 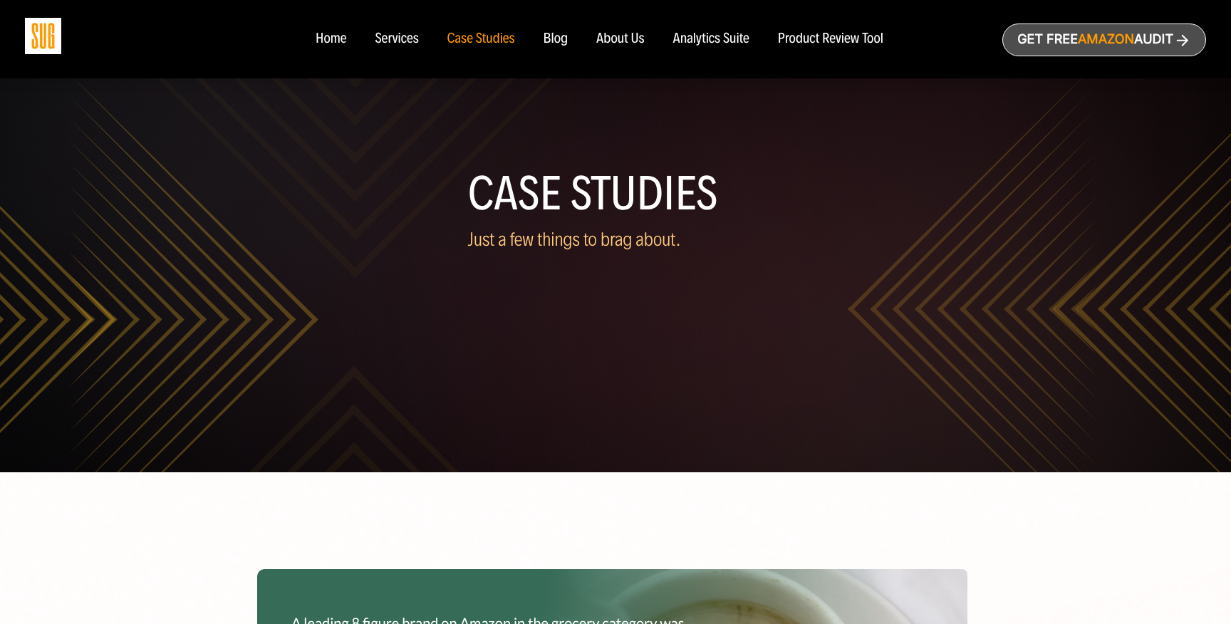 What do you see at coordinates (1104, 40) in the screenshot?
I see `a: Get freeAmazonAudit` at bounding box center [1104, 40].